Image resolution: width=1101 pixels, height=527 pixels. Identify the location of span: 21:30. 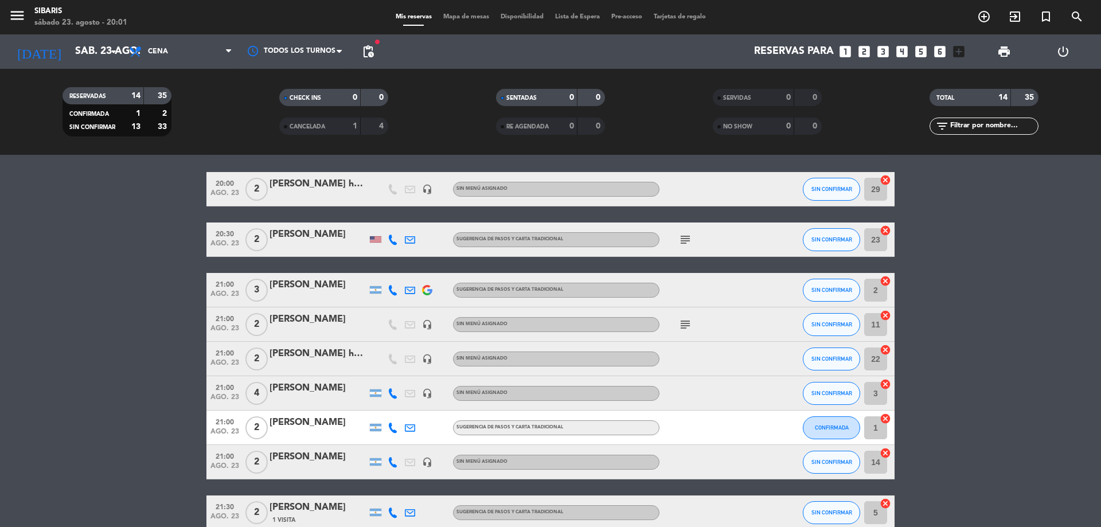
(225, 506).